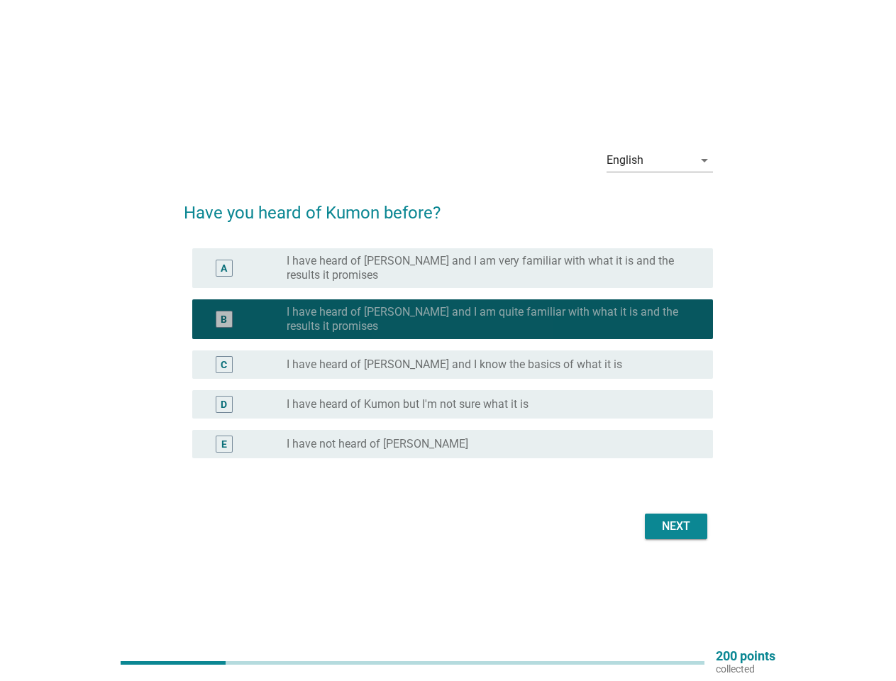 This screenshot has width=896, height=681. Describe the element at coordinates (223, 404) in the screenshot. I see `div: D` at that location.